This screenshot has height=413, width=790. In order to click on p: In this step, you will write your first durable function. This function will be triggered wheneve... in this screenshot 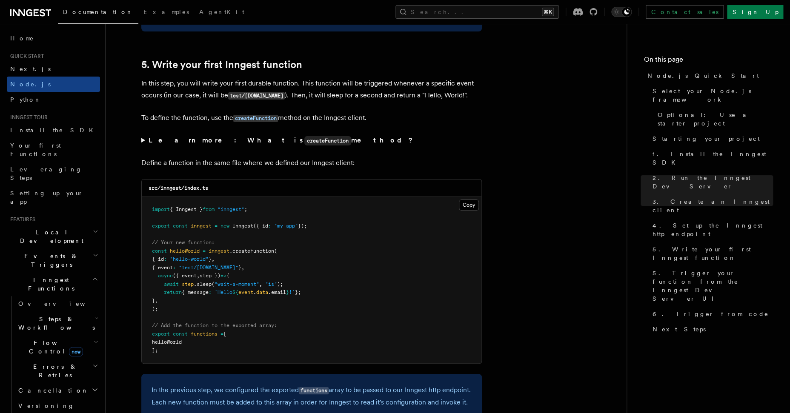, I will do `click(311, 89)`.